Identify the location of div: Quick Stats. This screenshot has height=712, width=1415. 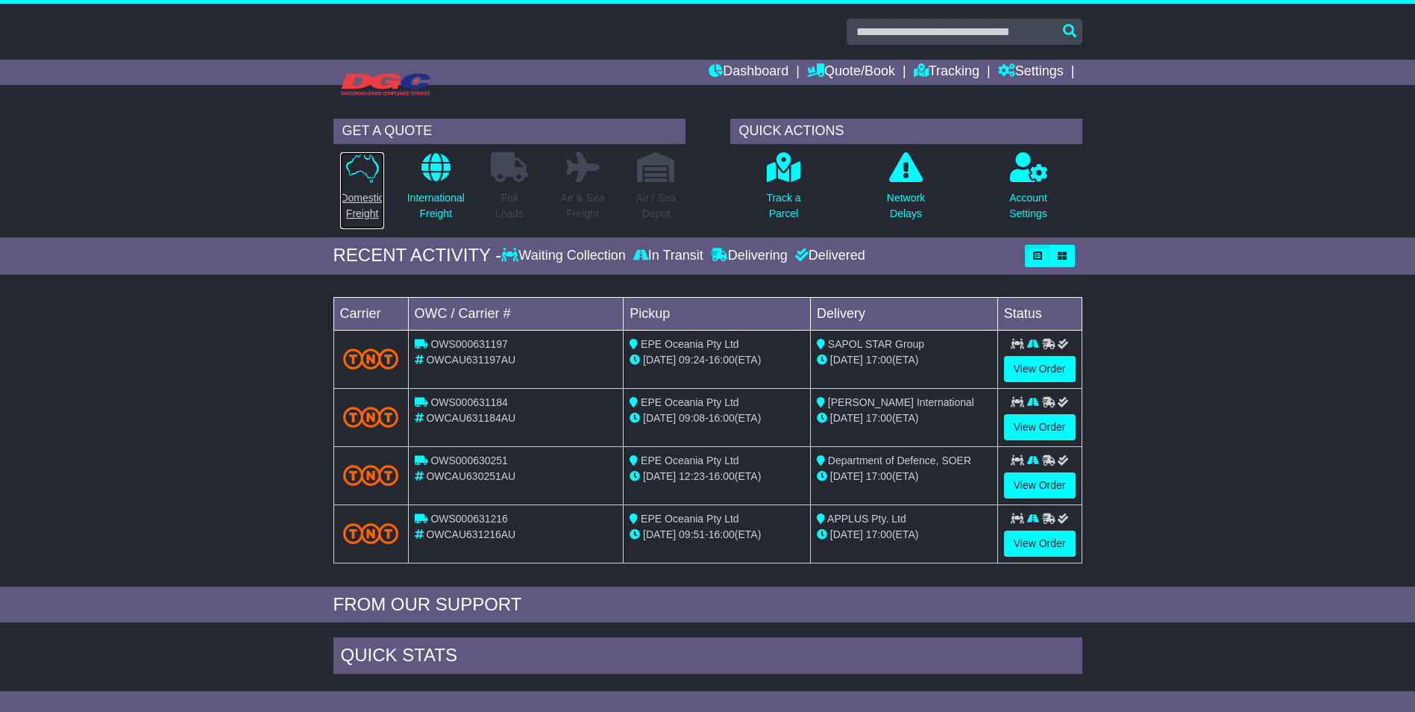
(708, 657).